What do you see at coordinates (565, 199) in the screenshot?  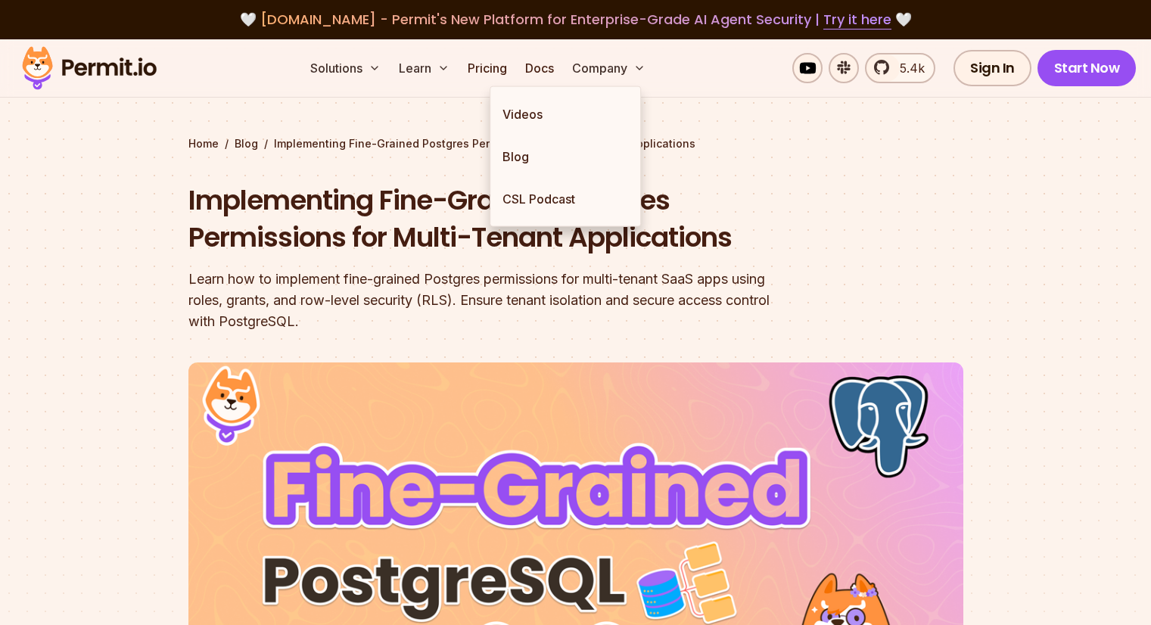 I see `a: CSL Podcast` at bounding box center [565, 199].